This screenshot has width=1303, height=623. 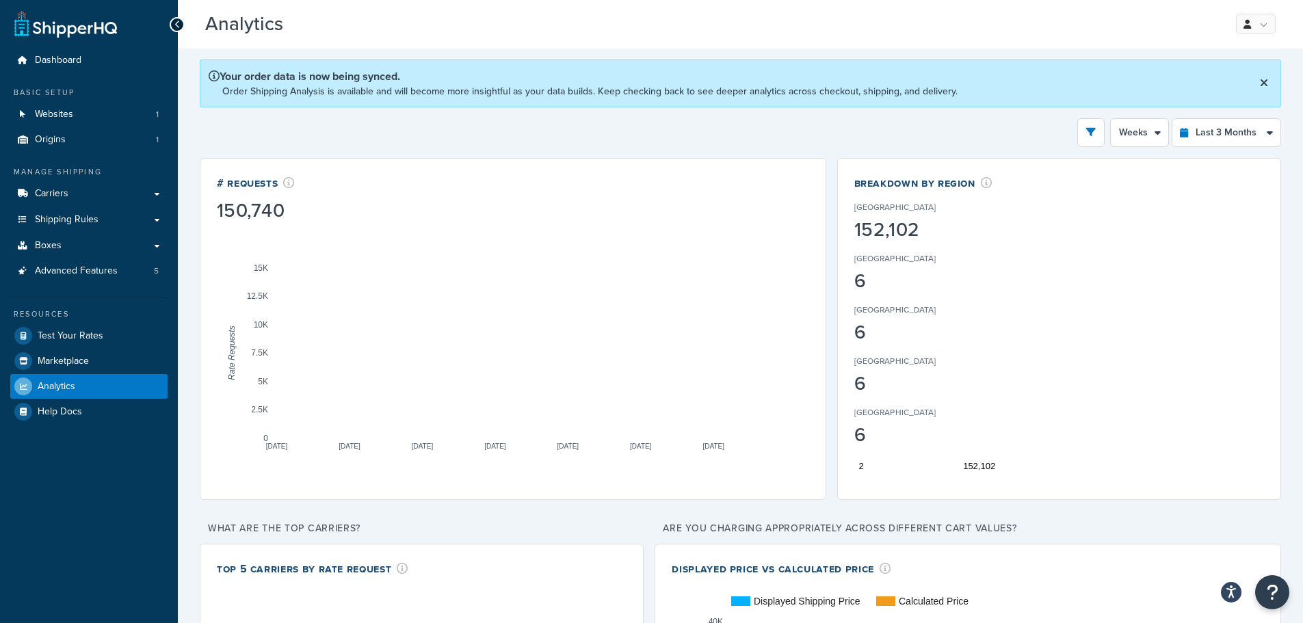 What do you see at coordinates (89, 361) in the screenshot?
I see `a: Marketplace` at bounding box center [89, 361].